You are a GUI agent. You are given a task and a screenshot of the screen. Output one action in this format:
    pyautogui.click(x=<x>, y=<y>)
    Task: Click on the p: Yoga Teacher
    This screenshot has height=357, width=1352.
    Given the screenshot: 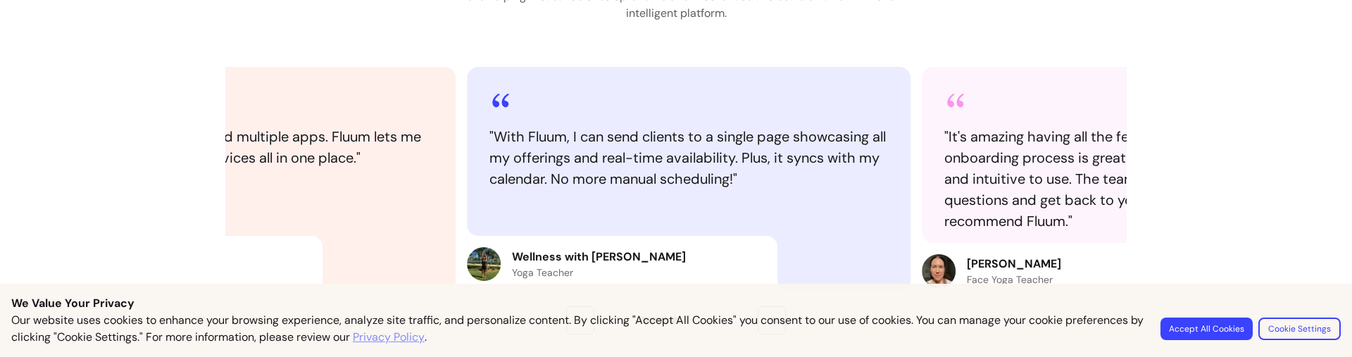 What is the action you would take?
    pyautogui.click(x=598, y=272)
    